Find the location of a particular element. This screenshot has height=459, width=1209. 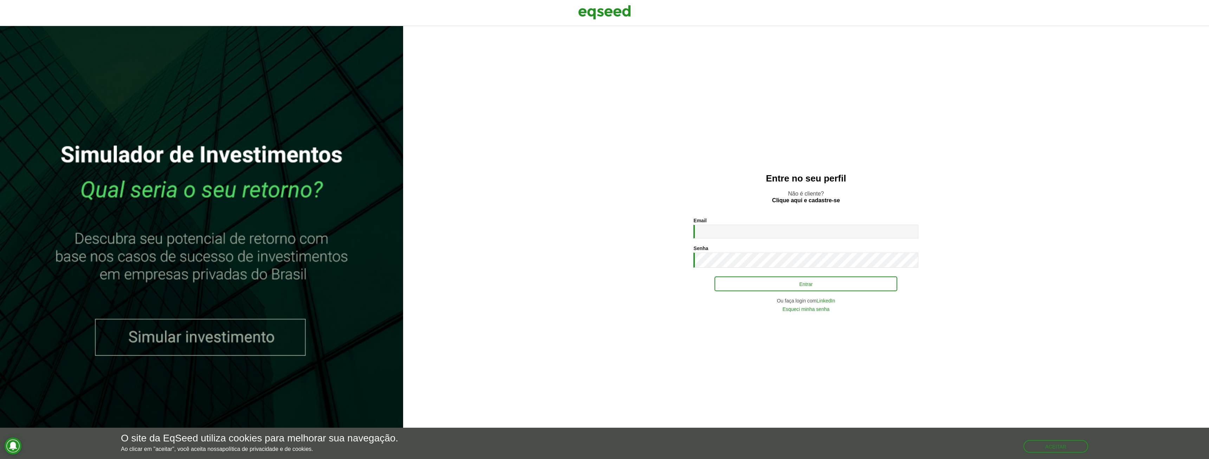

h2: Entre no seu perfil is located at coordinates (806, 178).